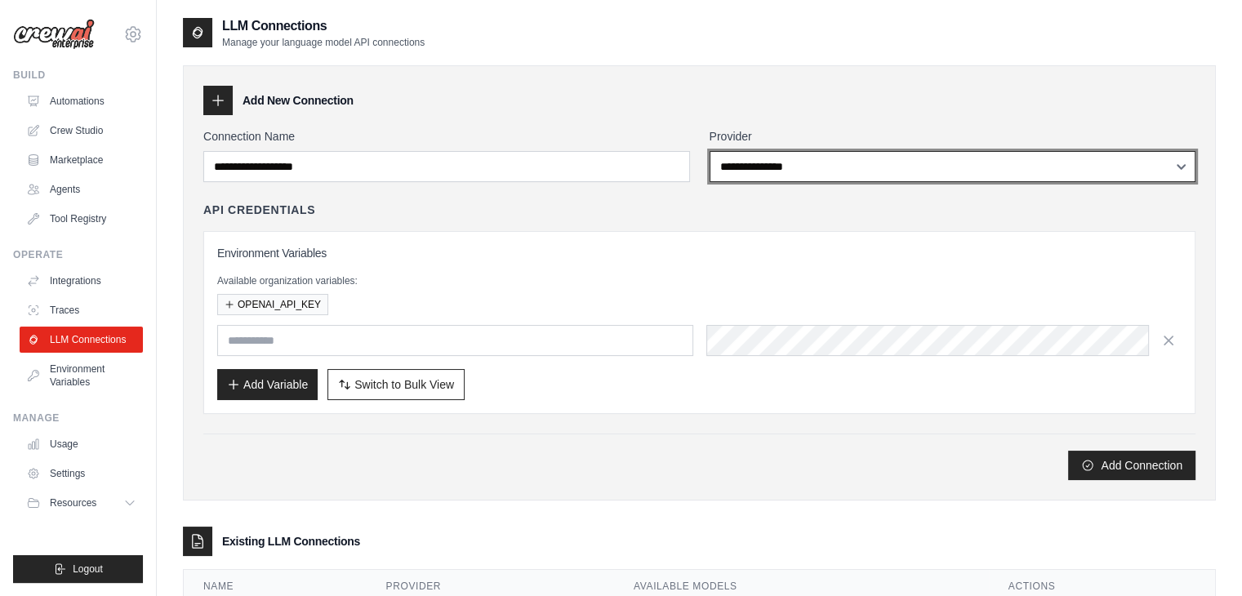  What do you see at coordinates (81, 444) in the screenshot?
I see `a: Usage` at bounding box center [81, 444].